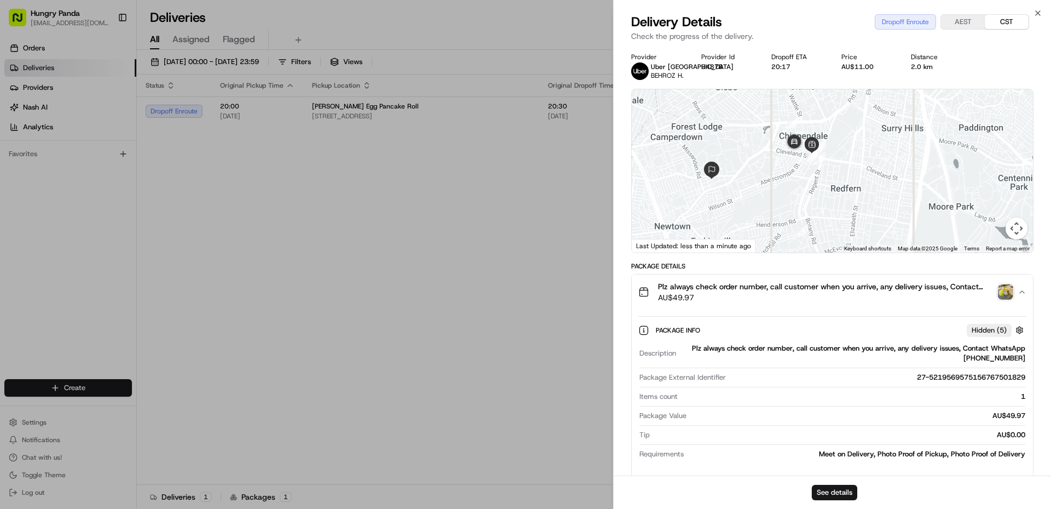 The image size is (1051, 509). I want to click on img: Asif Zaman Khan, so click(20, 198).